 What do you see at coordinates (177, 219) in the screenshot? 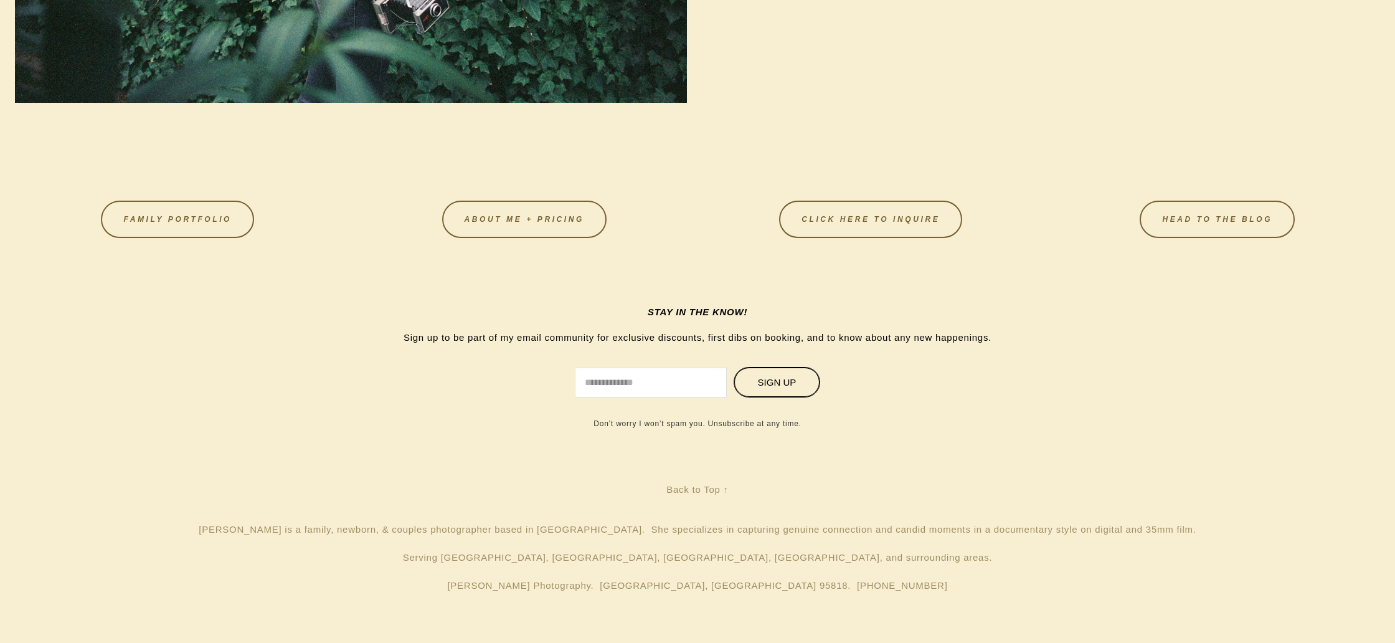
I see `a: FAMILY PORTFOLIO` at bounding box center [177, 219].